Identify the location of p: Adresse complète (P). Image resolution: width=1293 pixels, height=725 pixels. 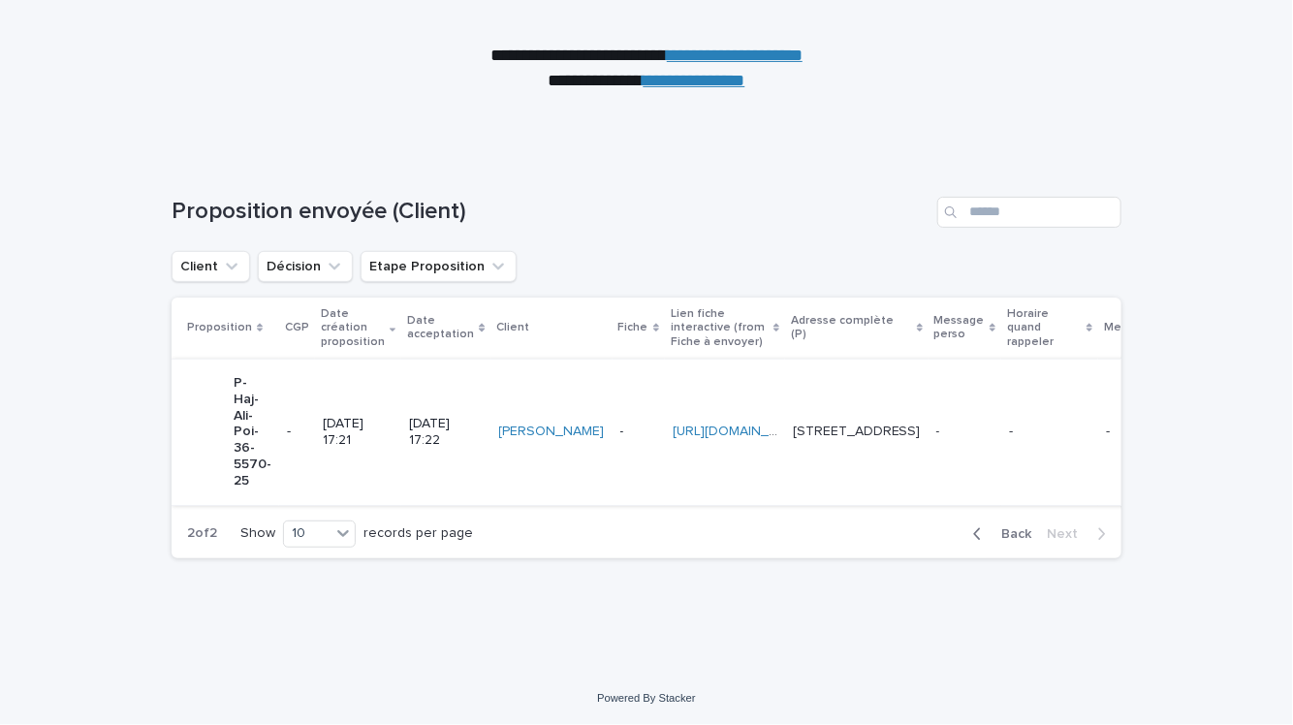
(851, 328).